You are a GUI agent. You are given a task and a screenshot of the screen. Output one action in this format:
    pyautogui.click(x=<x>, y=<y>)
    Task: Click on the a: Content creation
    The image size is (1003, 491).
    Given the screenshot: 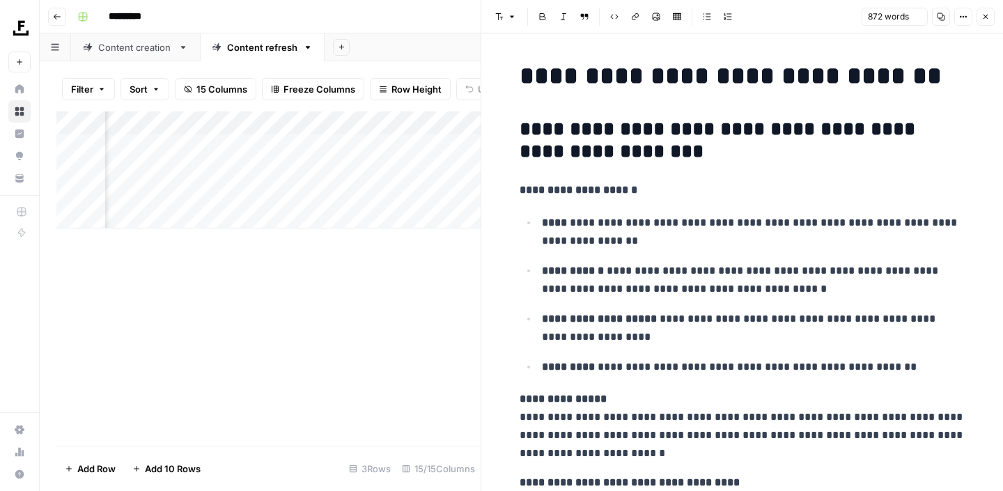 What is the action you would take?
    pyautogui.click(x=135, y=47)
    